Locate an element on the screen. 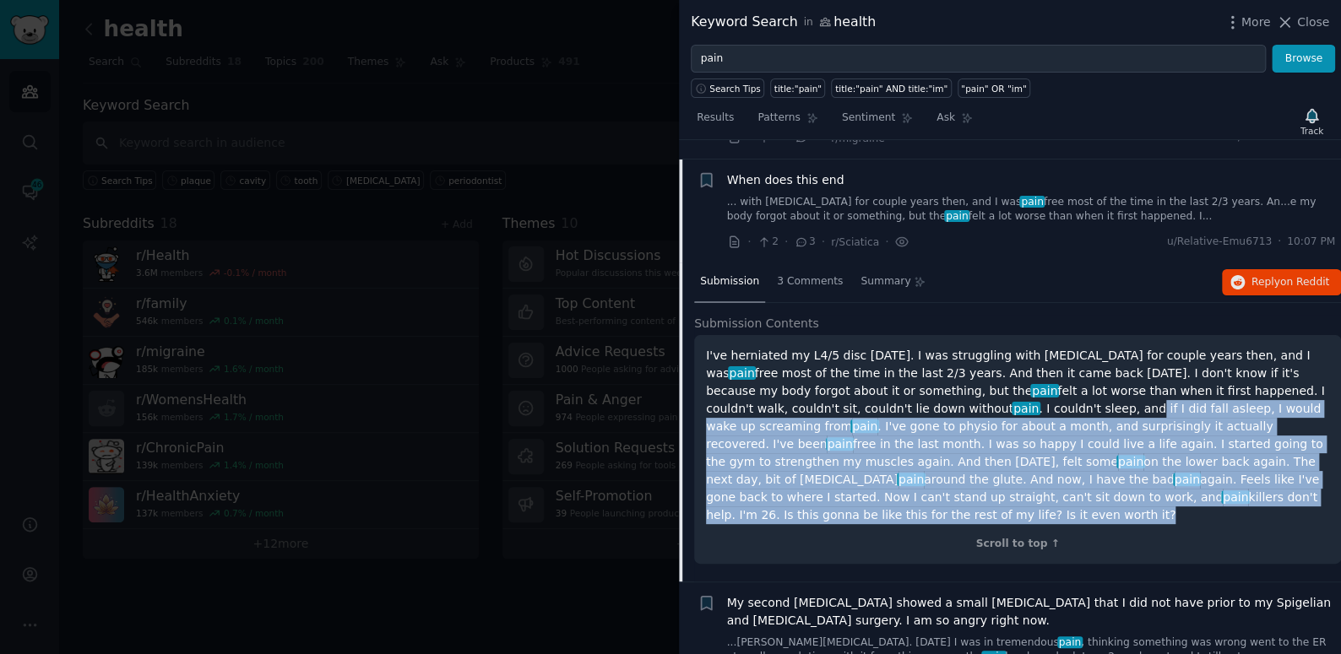 Image resolution: width=1341 pixels, height=654 pixels. span: Results is located at coordinates (715, 118).